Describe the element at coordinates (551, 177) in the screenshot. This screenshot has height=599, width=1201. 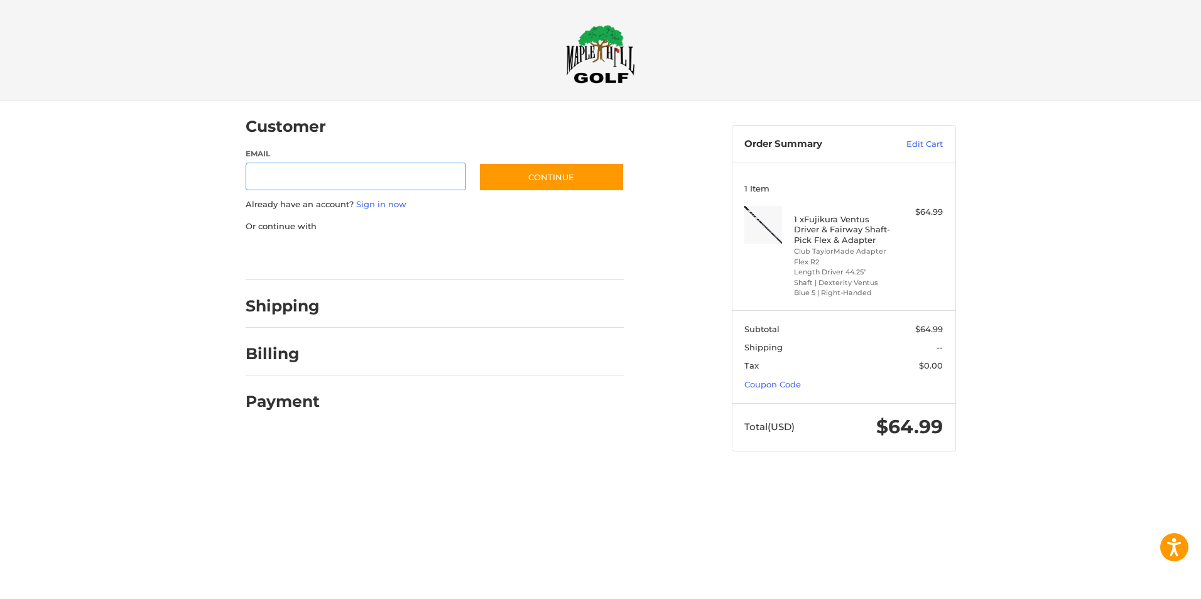
I see `button: Continue` at that location.